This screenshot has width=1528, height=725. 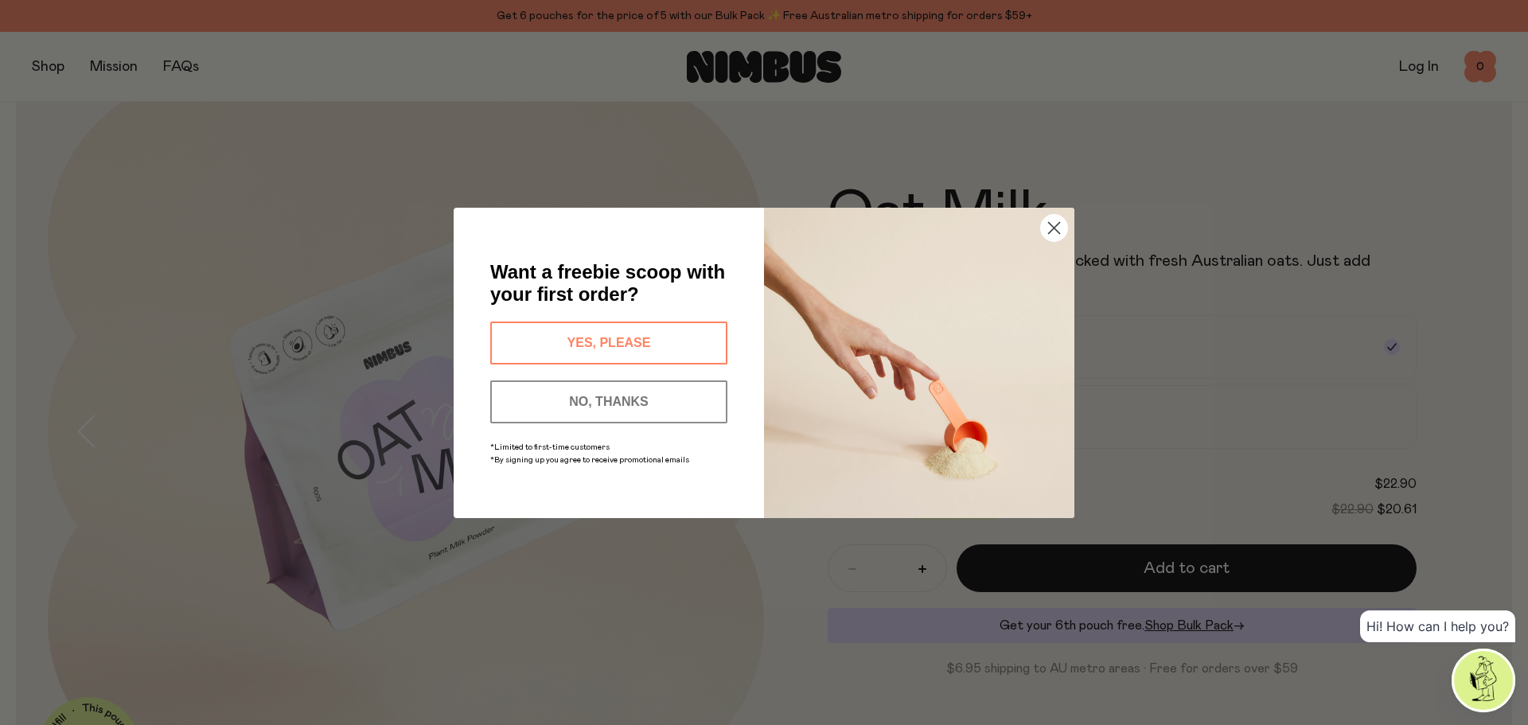 What do you see at coordinates (609, 402) in the screenshot?
I see `button: NO, THANKS` at bounding box center [609, 402].